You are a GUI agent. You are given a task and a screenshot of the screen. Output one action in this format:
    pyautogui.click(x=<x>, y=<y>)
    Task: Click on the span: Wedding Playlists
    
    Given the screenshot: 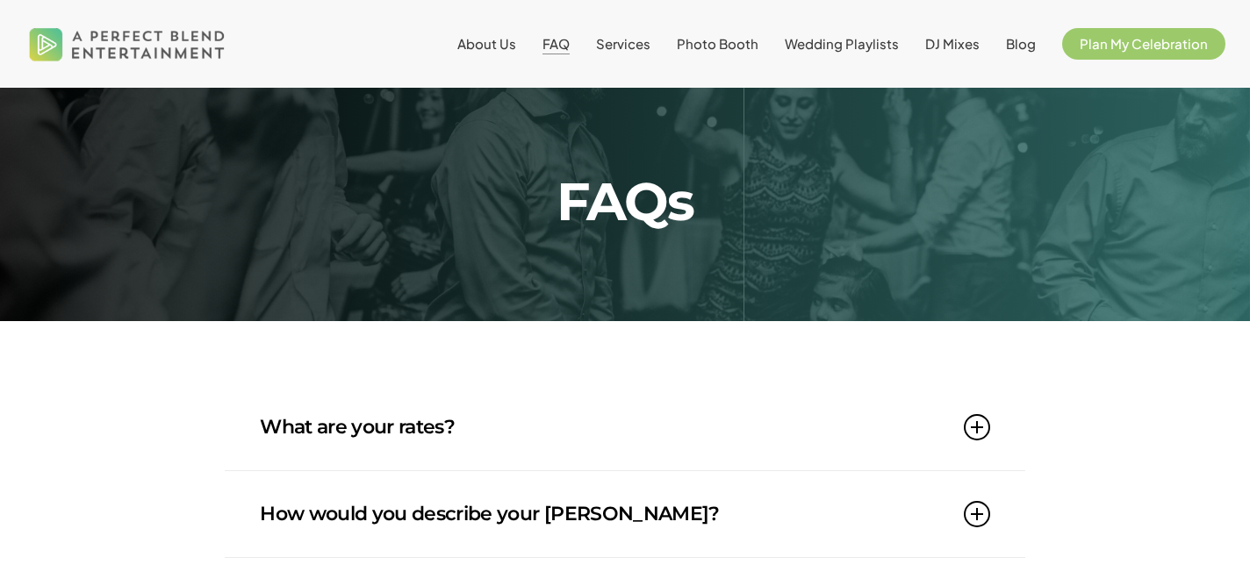 What is the action you would take?
    pyautogui.click(x=842, y=43)
    